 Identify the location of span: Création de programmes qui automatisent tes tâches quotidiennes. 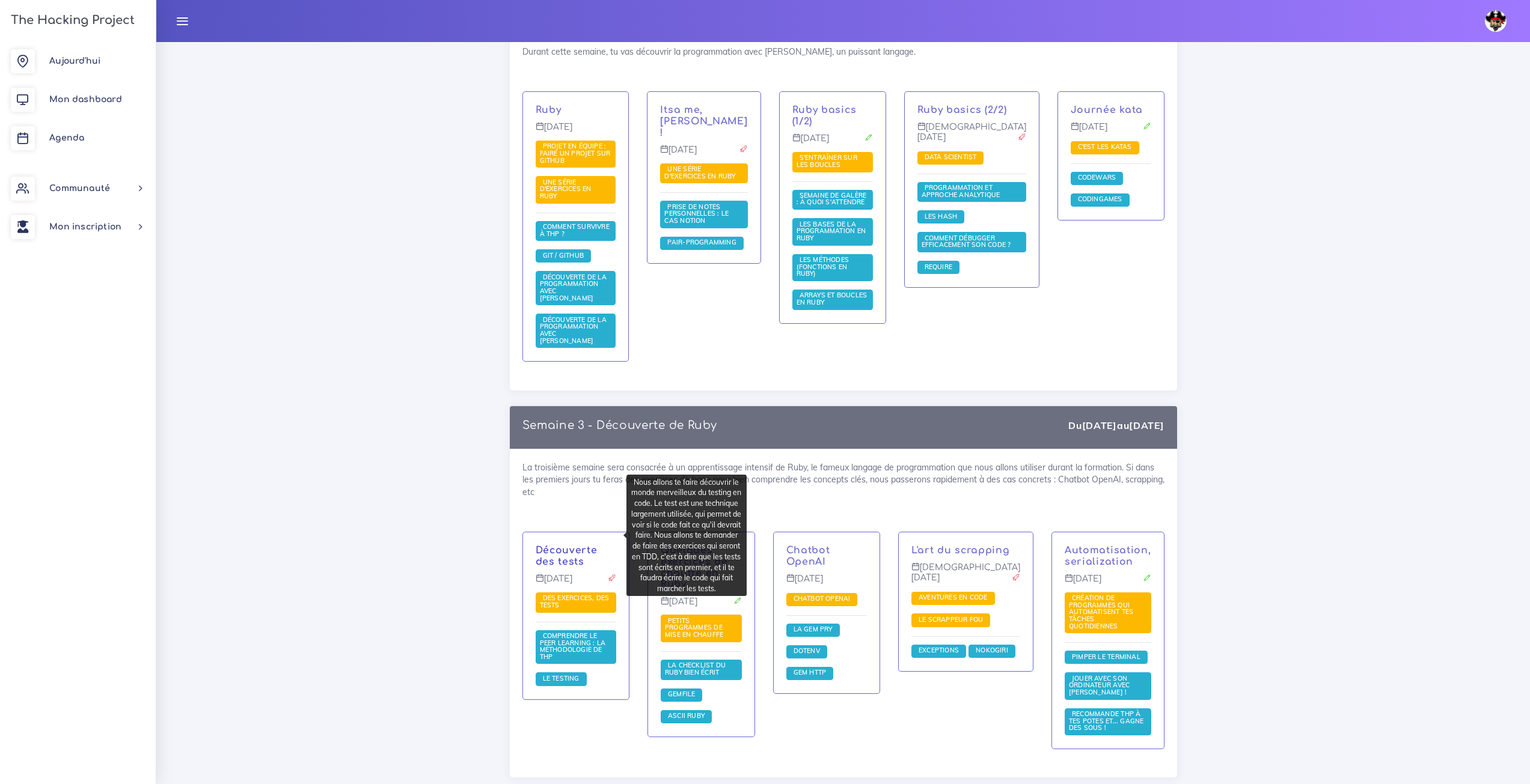
(1100, 611).